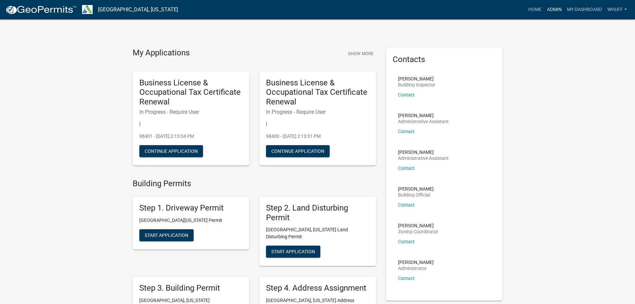 This screenshot has width=635, height=304. What do you see at coordinates (535, 10) in the screenshot?
I see `a: Home` at bounding box center [535, 10].